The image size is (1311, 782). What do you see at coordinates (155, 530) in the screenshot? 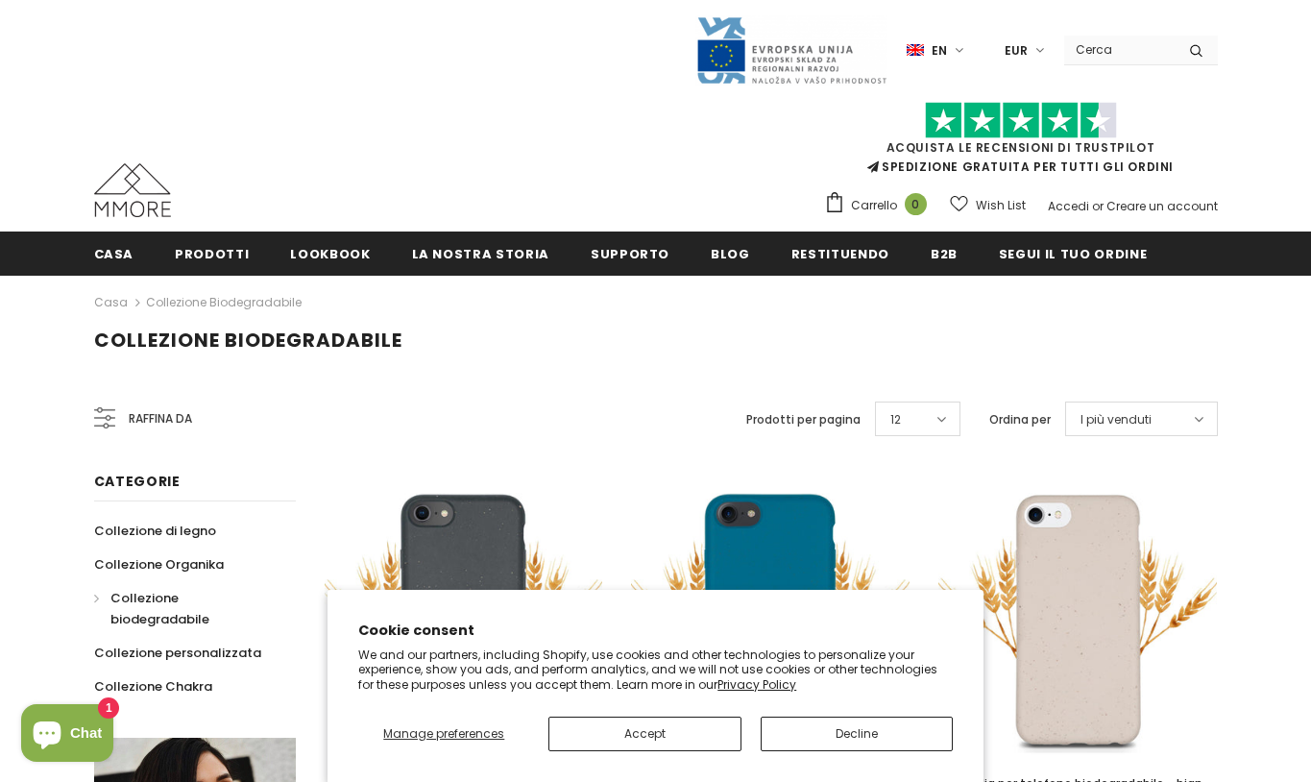
I see `a: Collezione di legno` at bounding box center [155, 530].